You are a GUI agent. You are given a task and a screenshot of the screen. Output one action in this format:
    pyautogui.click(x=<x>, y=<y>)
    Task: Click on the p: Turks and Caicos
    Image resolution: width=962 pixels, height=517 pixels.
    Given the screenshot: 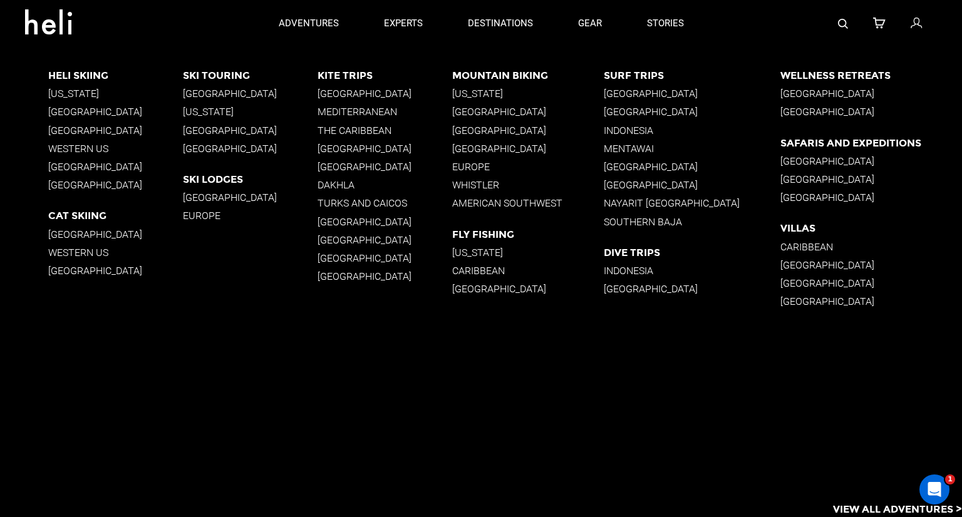 What is the action you would take?
    pyautogui.click(x=384, y=203)
    